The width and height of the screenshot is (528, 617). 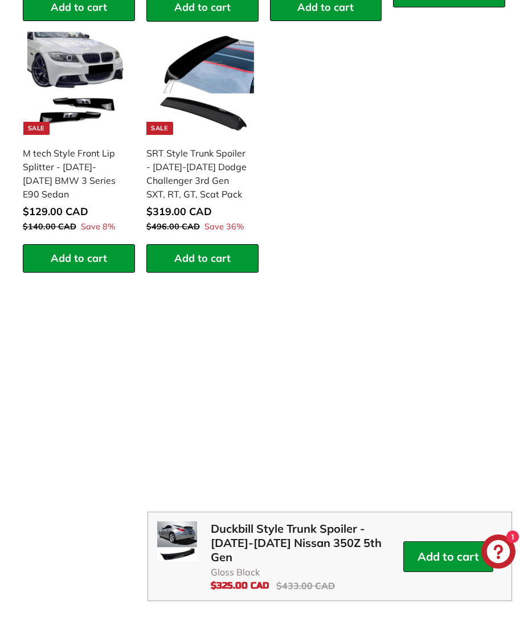 What do you see at coordinates (50, 227) in the screenshot?
I see `span: $140.00 CAD` at bounding box center [50, 227].